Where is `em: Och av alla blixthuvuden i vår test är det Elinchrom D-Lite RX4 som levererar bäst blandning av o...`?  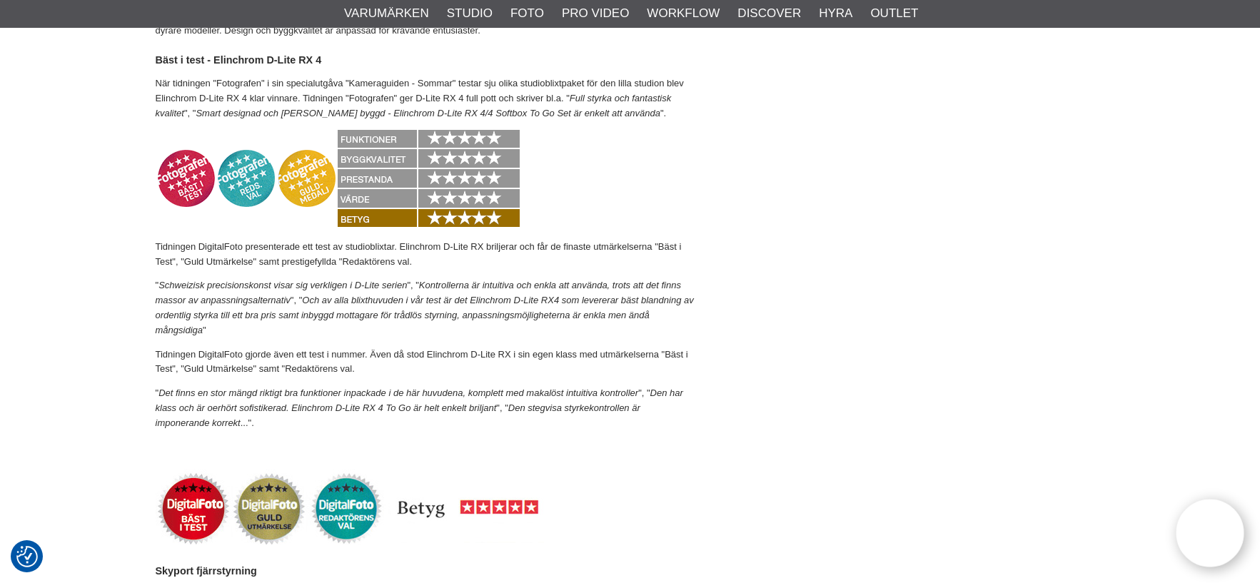
em: Och av alla blixthuvuden i vår test är det Elinchrom D-Lite RX4 som levererar bäst blandning av o... is located at coordinates (425, 315).